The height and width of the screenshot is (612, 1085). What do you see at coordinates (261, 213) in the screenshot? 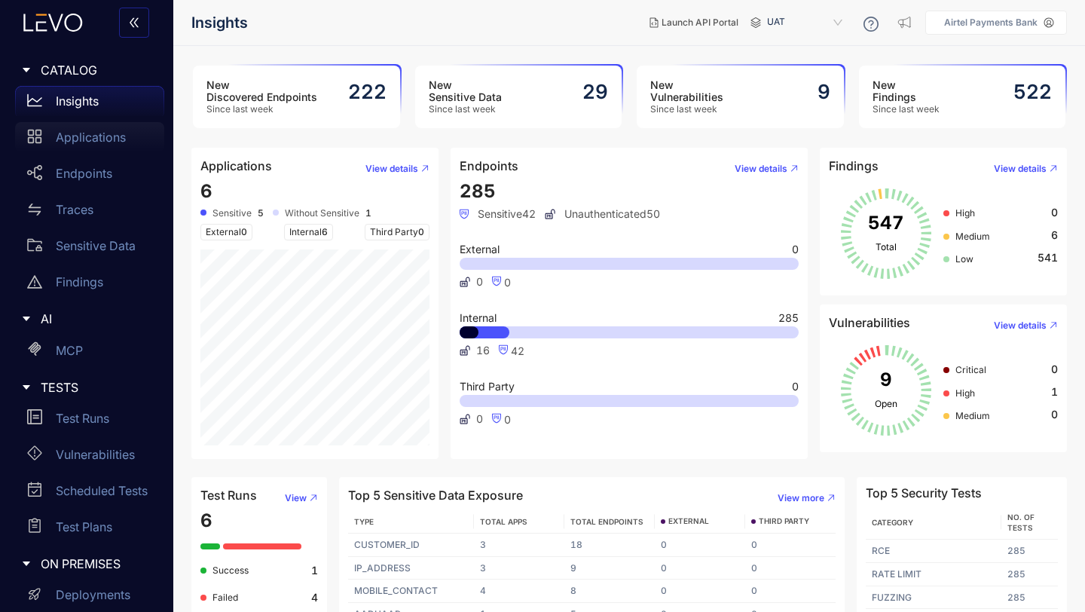
I see `b: 5` at bounding box center [261, 213].